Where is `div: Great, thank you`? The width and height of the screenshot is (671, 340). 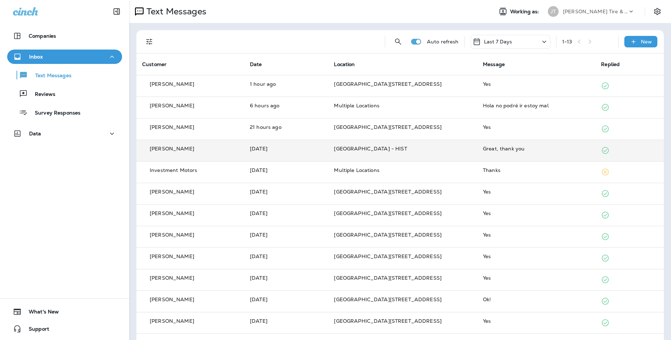
div: Great, thank you is located at coordinates (536, 149).